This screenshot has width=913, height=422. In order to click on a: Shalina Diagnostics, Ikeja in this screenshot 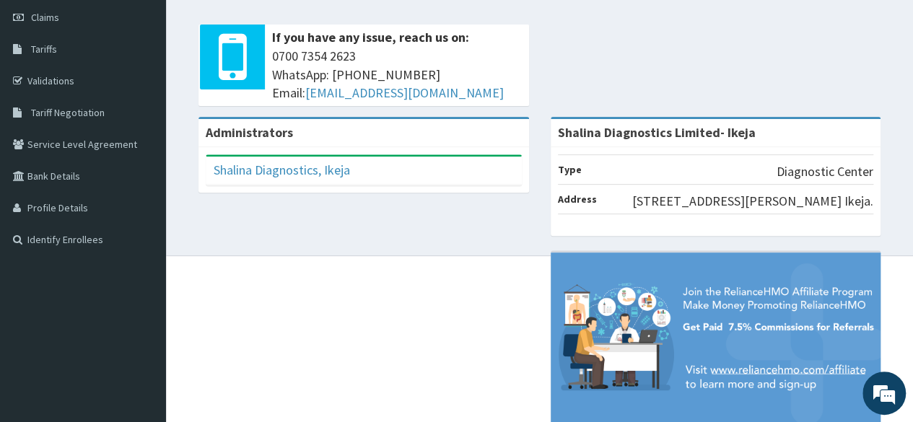, I will do `click(281, 170)`.